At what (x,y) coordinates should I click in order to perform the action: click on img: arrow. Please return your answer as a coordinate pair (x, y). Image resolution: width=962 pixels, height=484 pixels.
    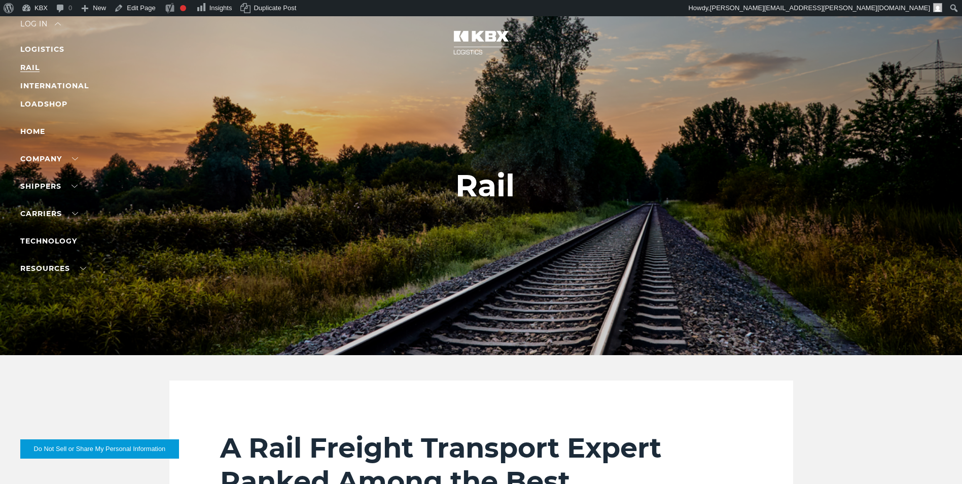
    Looking at the image, I should click on (58, 24).